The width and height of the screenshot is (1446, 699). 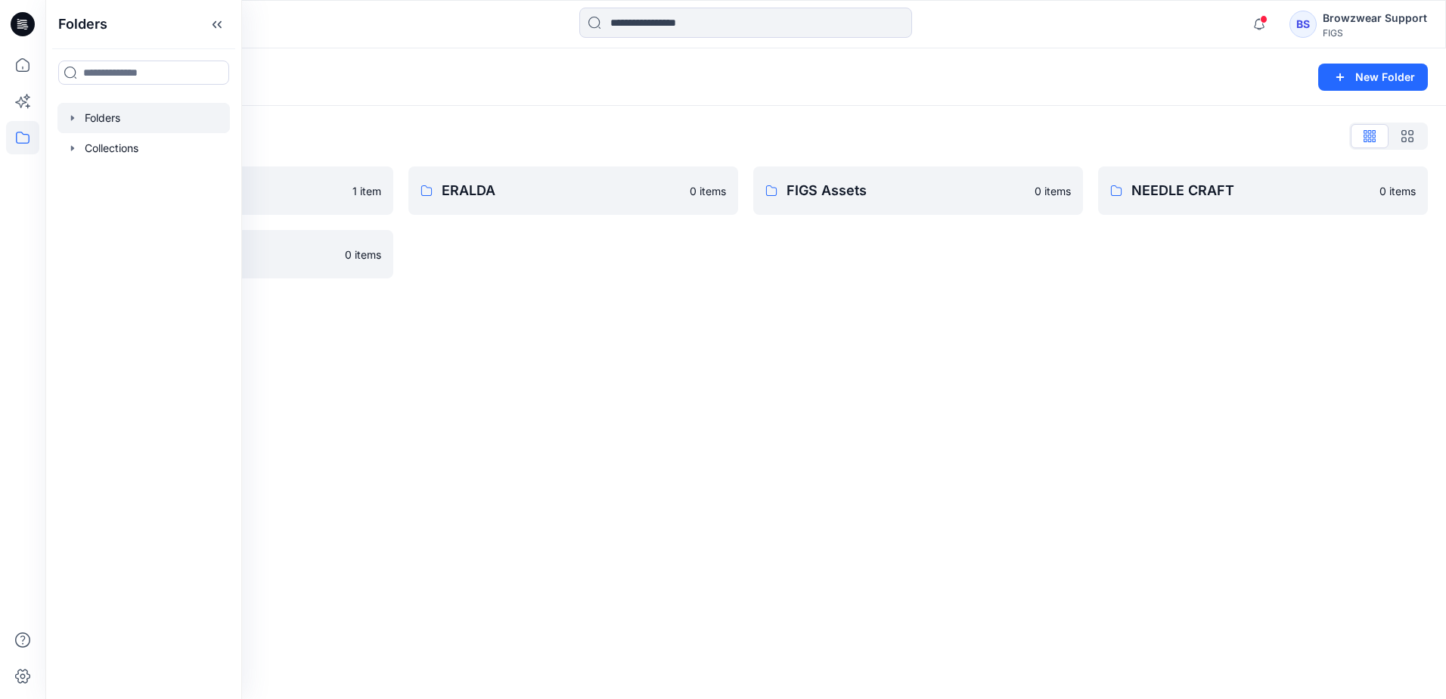 I want to click on div: Browzwear Support, so click(x=1375, y=18).